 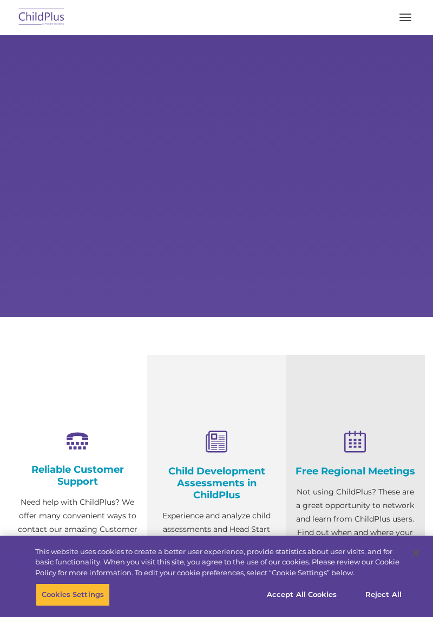 What do you see at coordinates (73, 594) in the screenshot?
I see `button: Cookies Settings` at bounding box center [73, 594].